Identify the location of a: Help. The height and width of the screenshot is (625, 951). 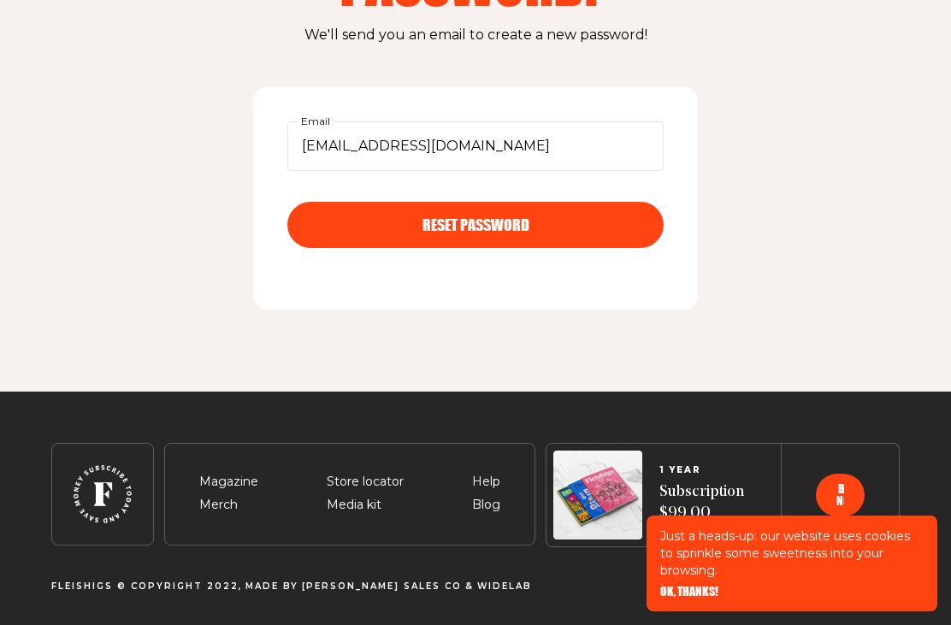
(486, 481).